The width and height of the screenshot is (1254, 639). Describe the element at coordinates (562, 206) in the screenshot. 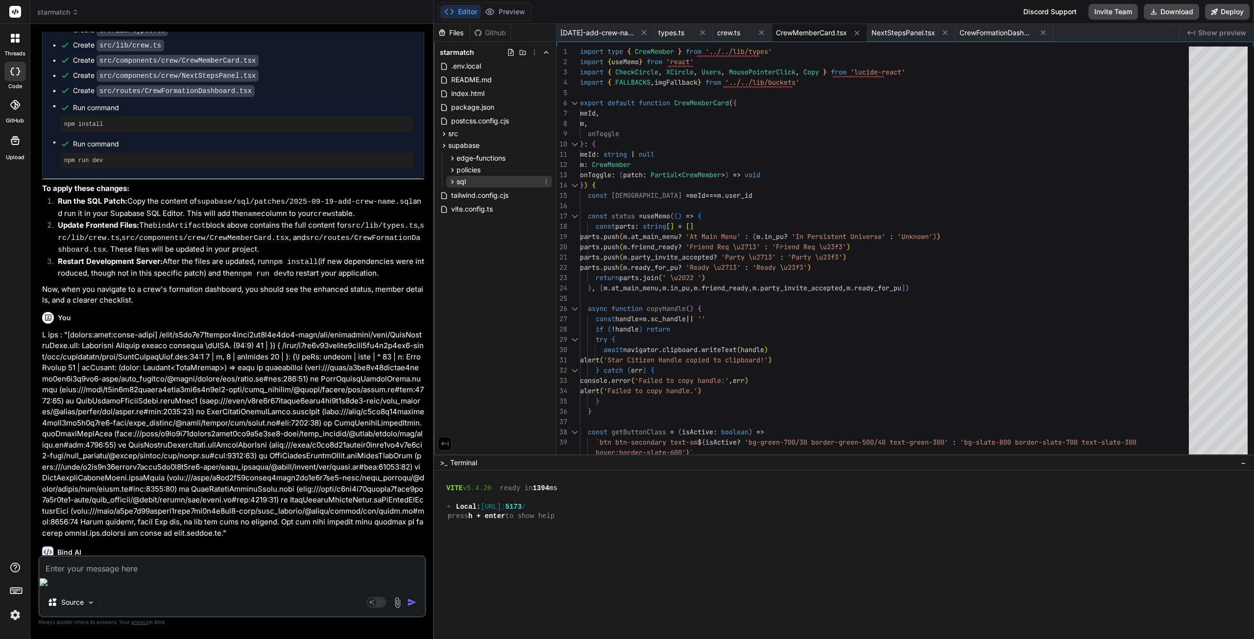

I see `div: 16` at that location.